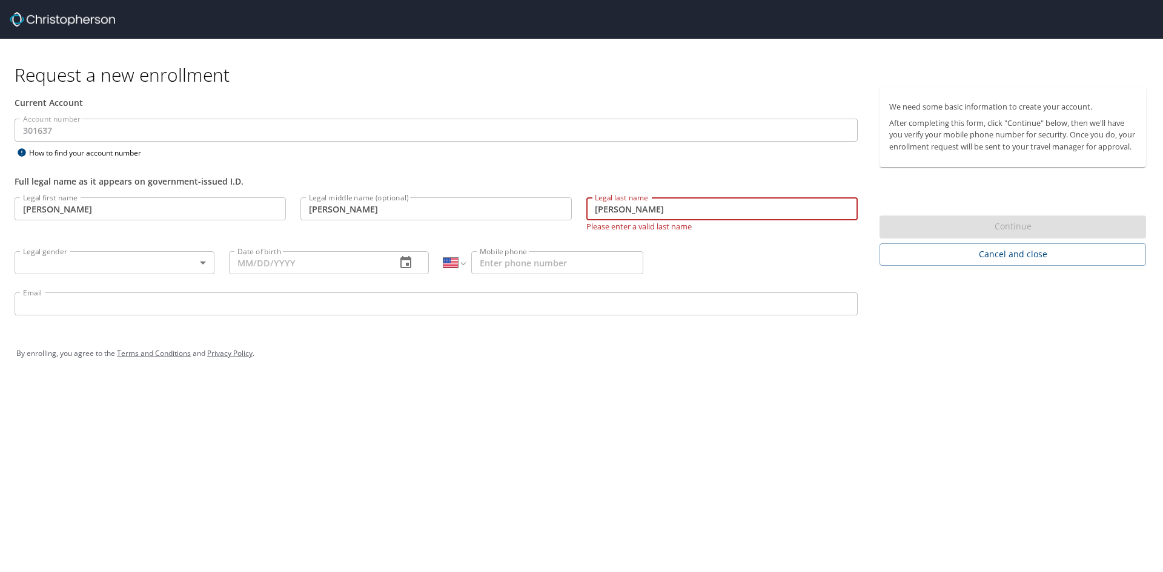 This screenshot has width=1163, height=572. What do you see at coordinates (1012, 254) in the screenshot?
I see `span: Cancel and close` at bounding box center [1012, 254].